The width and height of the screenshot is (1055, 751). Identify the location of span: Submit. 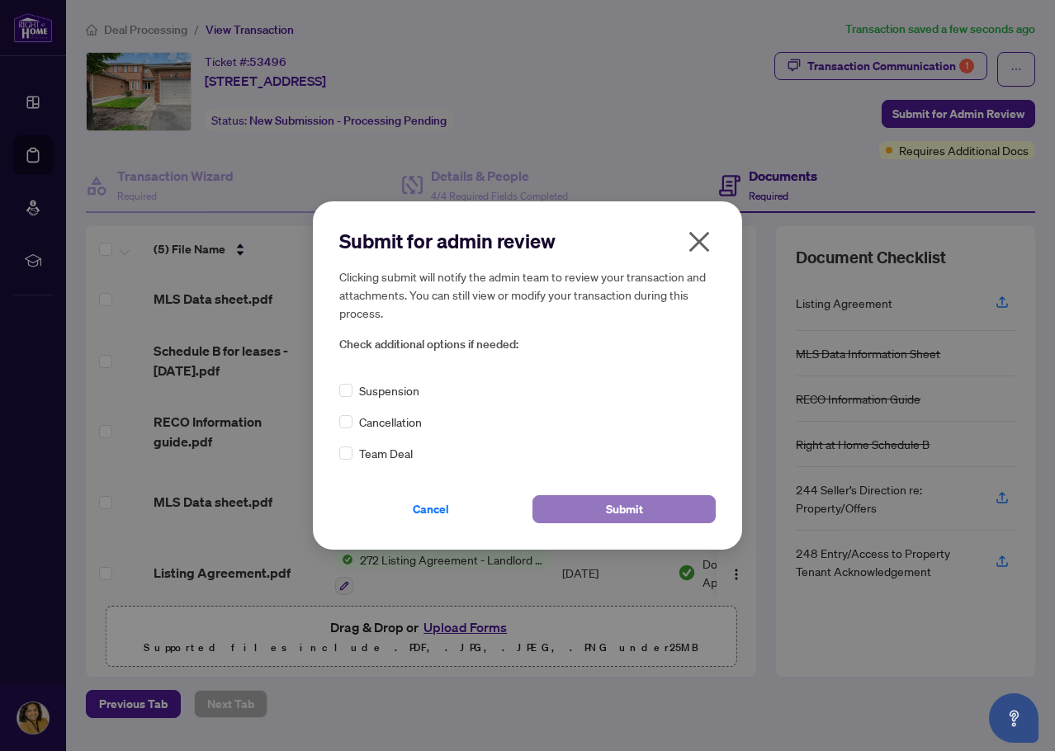
(624, 509).